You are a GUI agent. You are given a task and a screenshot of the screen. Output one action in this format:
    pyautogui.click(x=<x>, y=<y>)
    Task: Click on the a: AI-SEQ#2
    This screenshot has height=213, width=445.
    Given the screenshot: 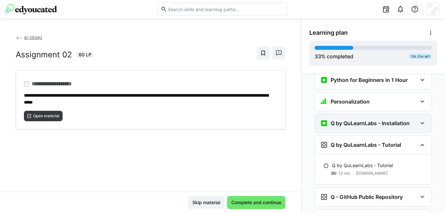 What is the action you would take?
    pyautogui.click(x=29, y=37)
    